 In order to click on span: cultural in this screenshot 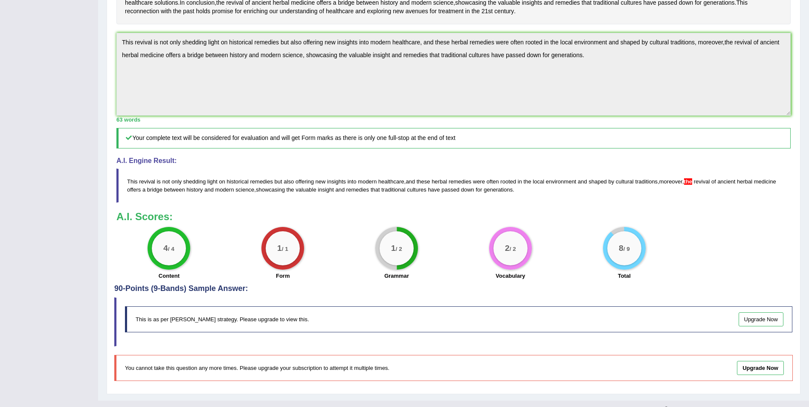, I will do `click(625, 181)`.